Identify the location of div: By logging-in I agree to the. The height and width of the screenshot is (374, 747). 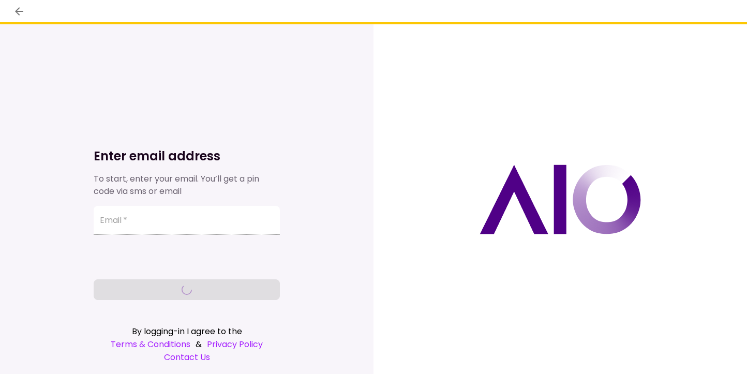
(187, 331).